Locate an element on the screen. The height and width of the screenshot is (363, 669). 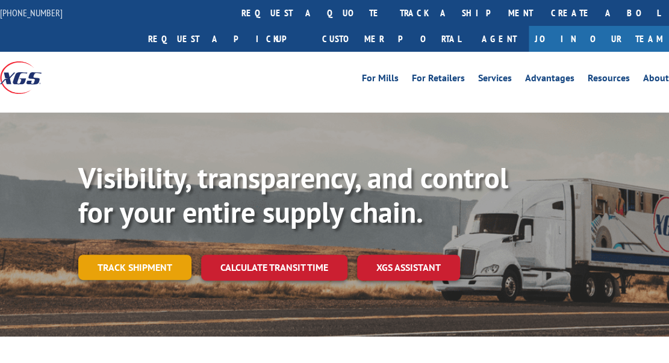
a: Track shipment is located at coordinates (135, 267).